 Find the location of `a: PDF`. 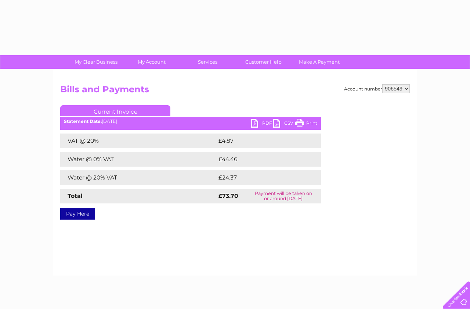

a: PDF is located at coordinates (262, 124).